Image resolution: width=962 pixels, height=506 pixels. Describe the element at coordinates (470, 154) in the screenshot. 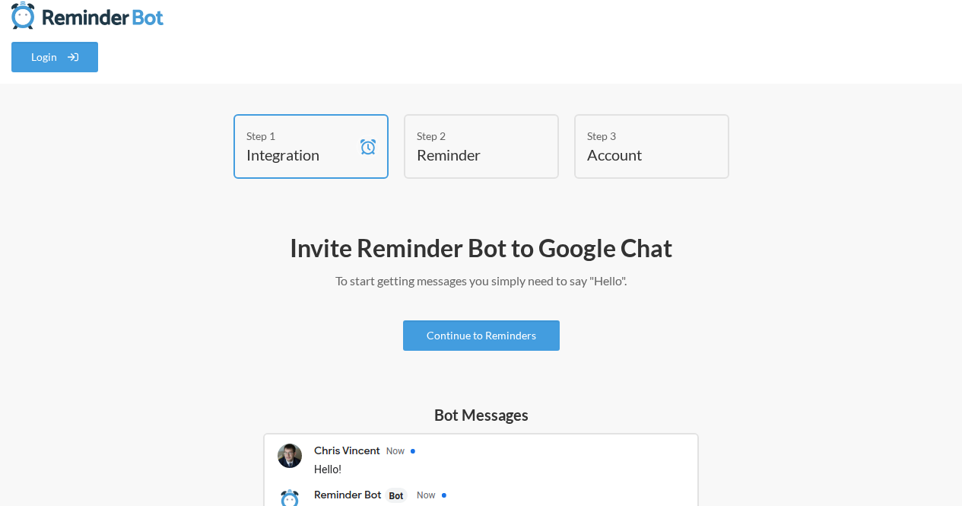

I see `h4: Reminder` at that location.